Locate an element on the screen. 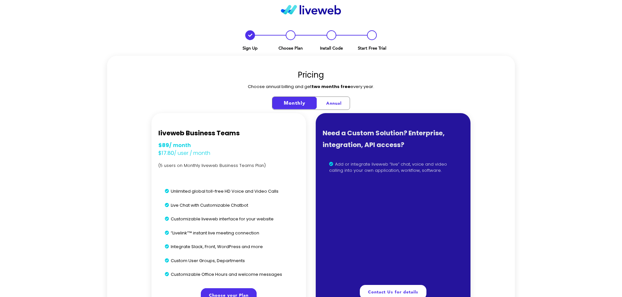 Image resolution: width=622 pixels, height=297 pixels. button: Monthly is located at coordinates (294, 103).